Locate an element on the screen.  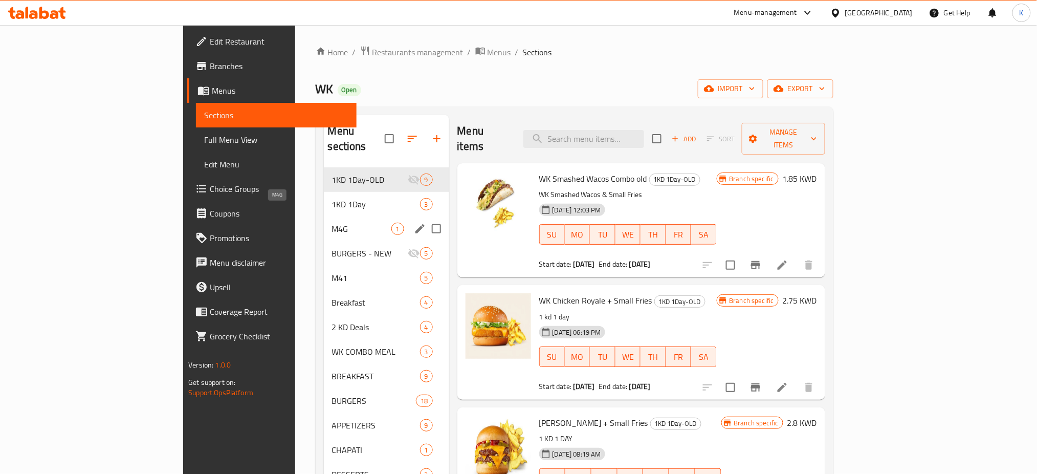
span: Version: is located at coordinates (201, 365).